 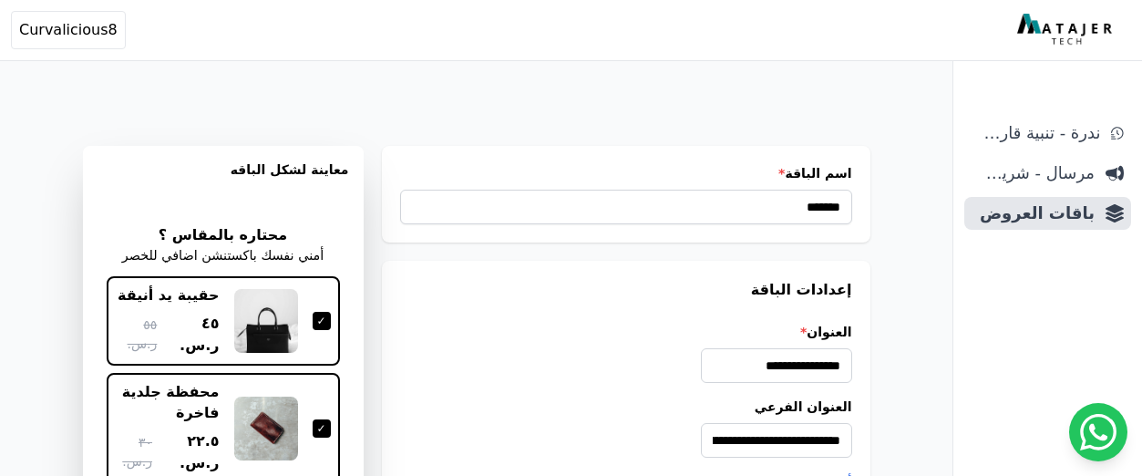 What do you see at coordinates (626, 173) in the screenshot?
I see `label: اسم الباقة` at bounding box center [626, 173].